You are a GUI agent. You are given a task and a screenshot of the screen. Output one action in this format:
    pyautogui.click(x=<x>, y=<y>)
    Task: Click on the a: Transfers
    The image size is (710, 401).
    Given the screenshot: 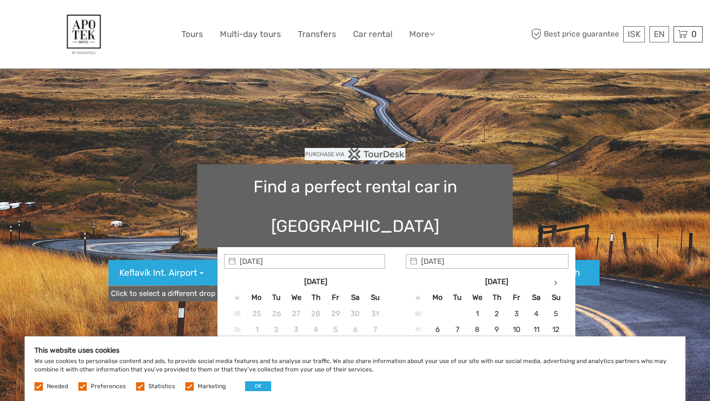 What is the action you would take?
    pyautogui.click(x=317, y=34)
    